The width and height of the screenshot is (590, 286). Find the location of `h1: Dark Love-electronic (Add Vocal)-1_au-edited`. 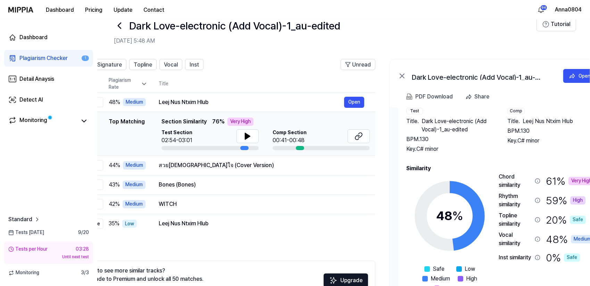

h1: Dark Love-electronic (Add Vocal)-1_au-edited is located at coordinates (235, 26).